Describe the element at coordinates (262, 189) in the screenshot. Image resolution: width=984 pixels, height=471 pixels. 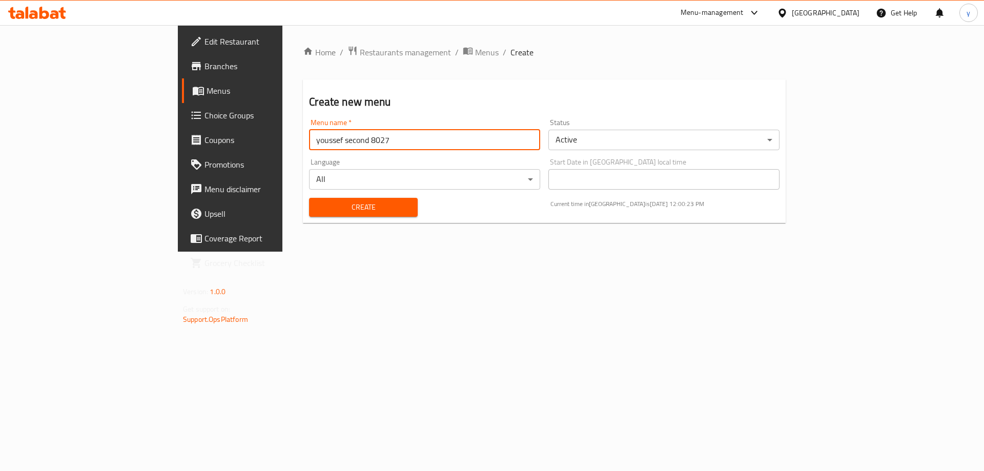
I see `a: Menu disclaimer` at that location.